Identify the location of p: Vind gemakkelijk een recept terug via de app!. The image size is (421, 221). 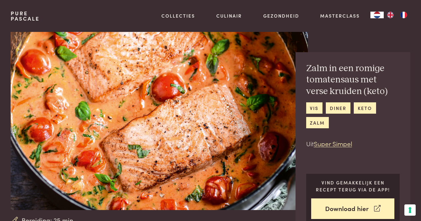
(353, 186).